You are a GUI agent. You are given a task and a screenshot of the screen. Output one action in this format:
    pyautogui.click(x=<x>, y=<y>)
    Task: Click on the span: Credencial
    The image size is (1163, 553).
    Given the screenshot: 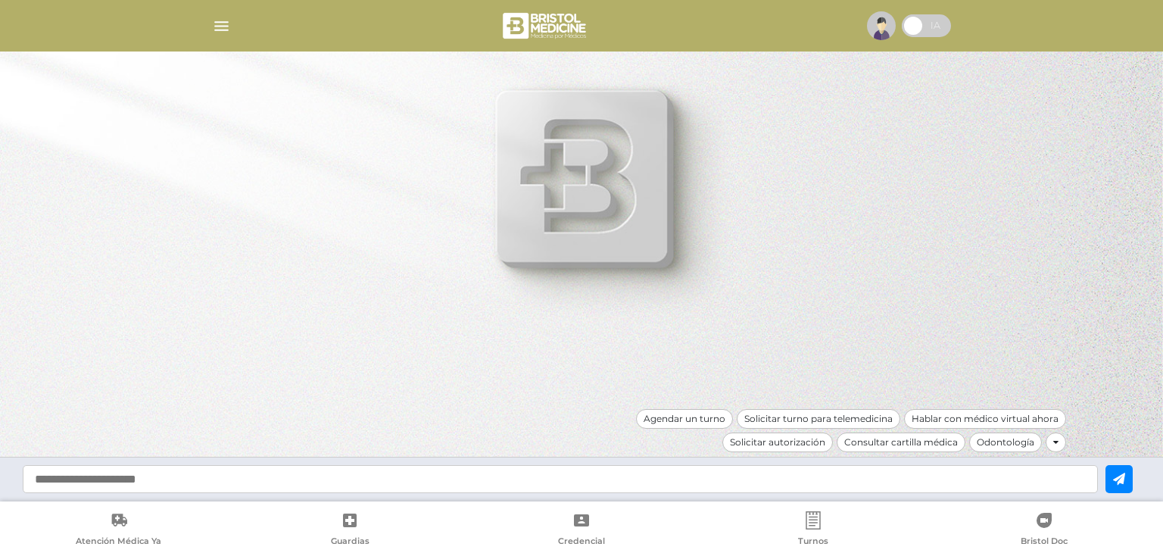 What is the action you would take?
    pyautogui.click(x=582, y=542)
    